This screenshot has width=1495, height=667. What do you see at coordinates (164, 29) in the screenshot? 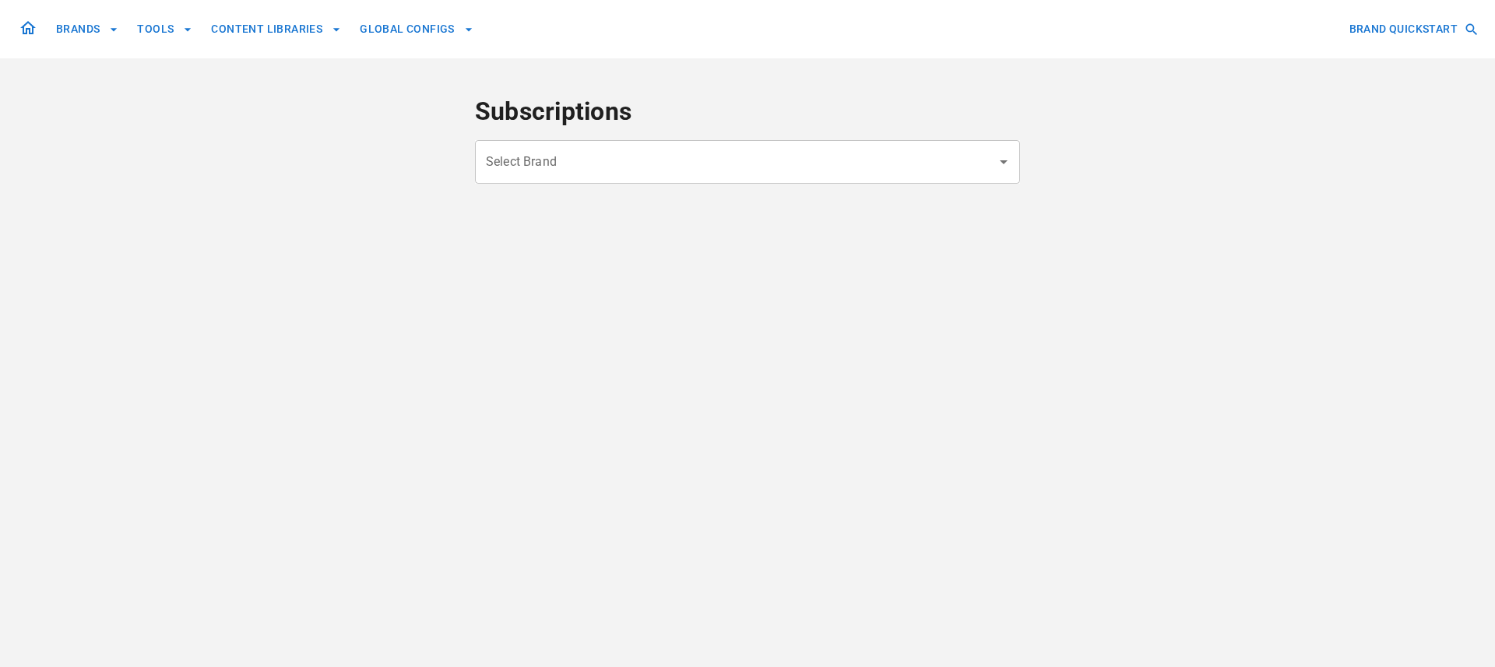
I see `button: TOOLS` at bounding box center [164, 29].